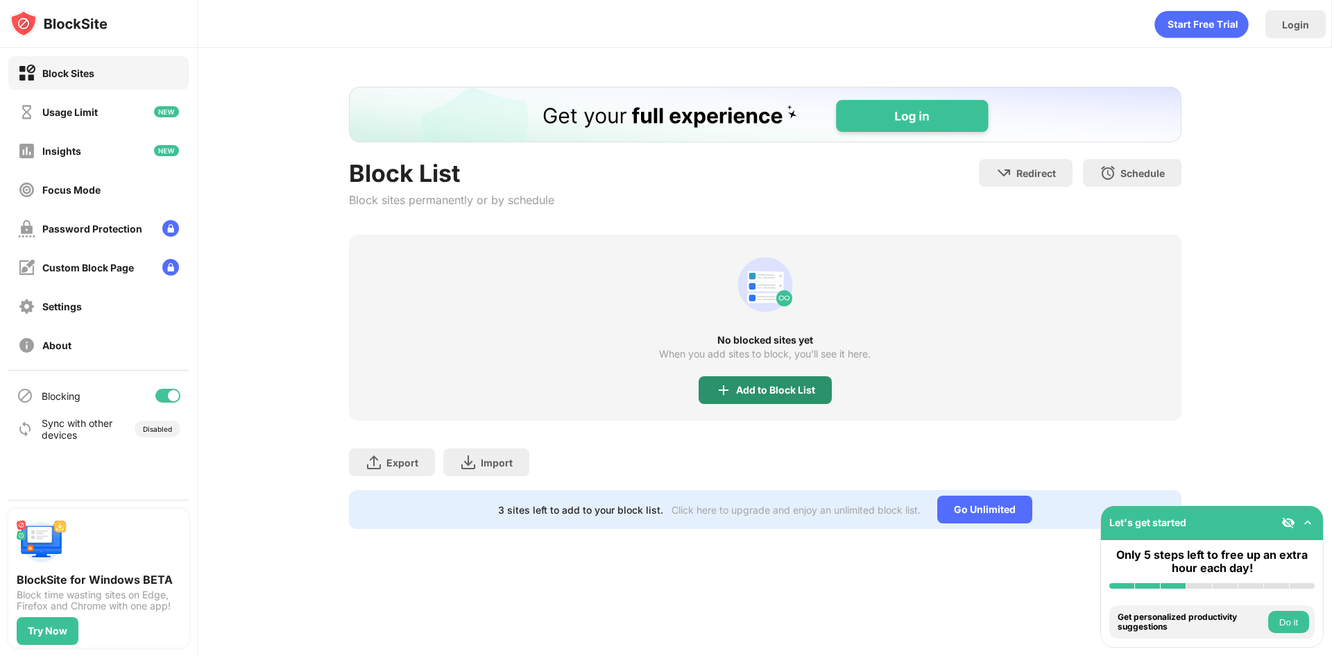 The width and height of the screenshot is (1332, 656). What do you see at coordinates (1191, 622) in the screenshot?
I see `div: Get personalized productivity suggestions` at bounding box center [1191, 622].